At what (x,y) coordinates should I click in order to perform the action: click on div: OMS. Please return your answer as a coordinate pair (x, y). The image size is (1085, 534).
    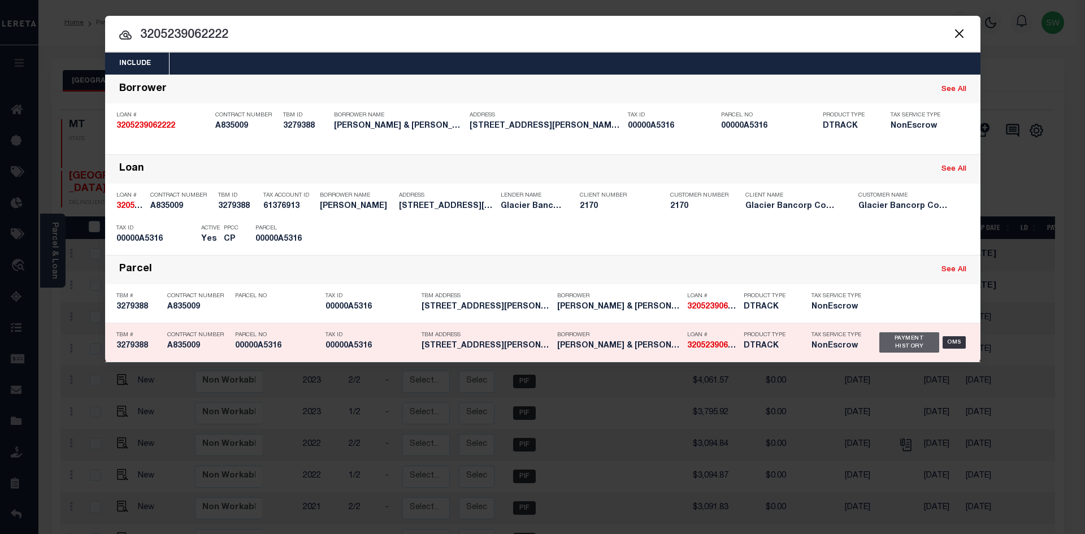
    Looking at the image, I should click on (954, 342).